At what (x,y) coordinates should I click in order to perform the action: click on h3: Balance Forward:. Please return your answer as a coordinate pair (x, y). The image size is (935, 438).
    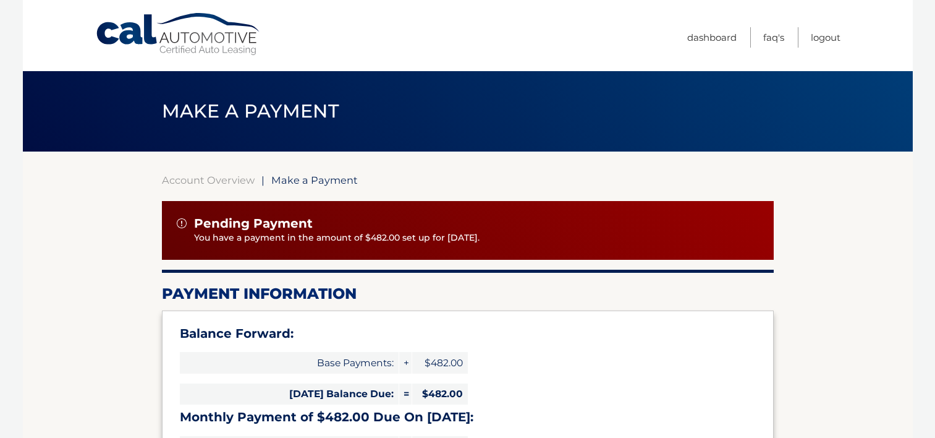
    Looking at the image, I should click on (468, 333).